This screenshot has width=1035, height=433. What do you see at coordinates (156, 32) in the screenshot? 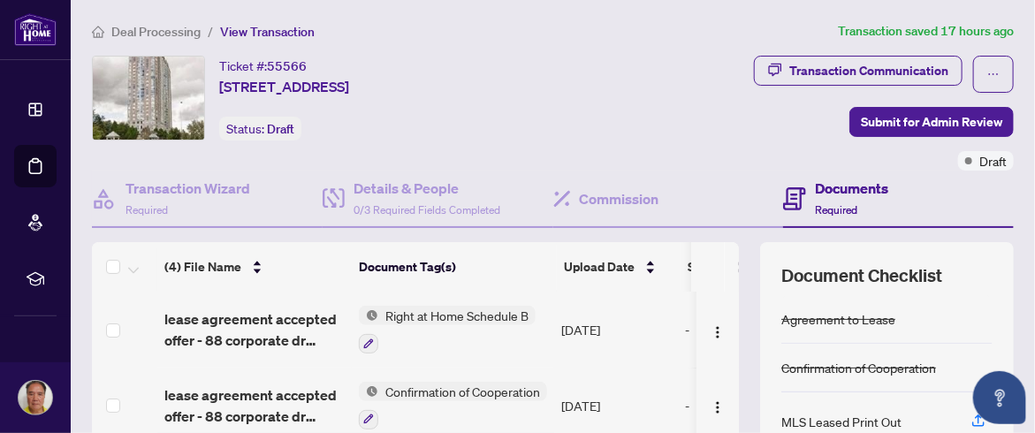
I see `span: Deal Processing` at bounding box center [156, 32].